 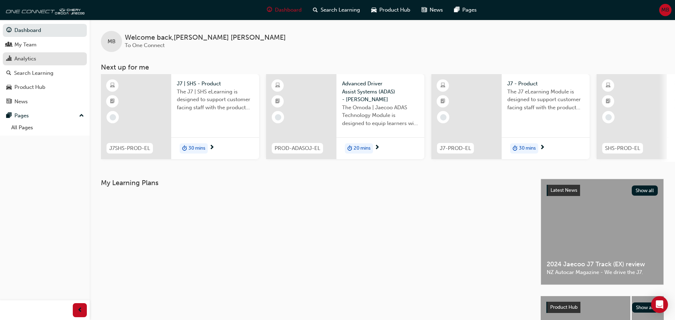 I want to click on a: Product HubShow all, so click(x=602, y=308).